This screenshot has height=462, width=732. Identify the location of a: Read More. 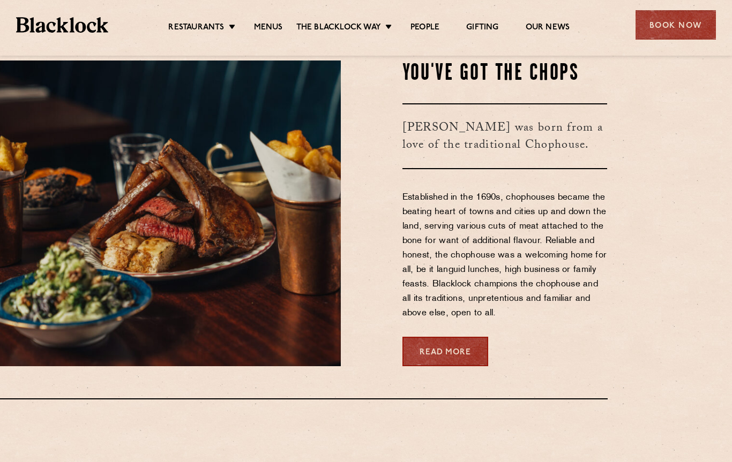
(445, 351).